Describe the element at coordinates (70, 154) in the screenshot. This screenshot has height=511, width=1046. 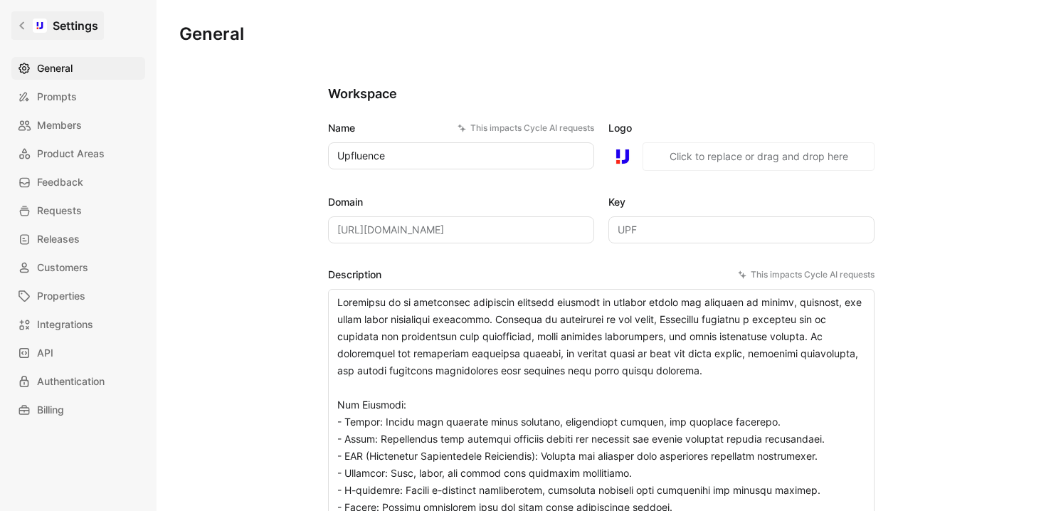
I see `span: Product Areas` at that location.